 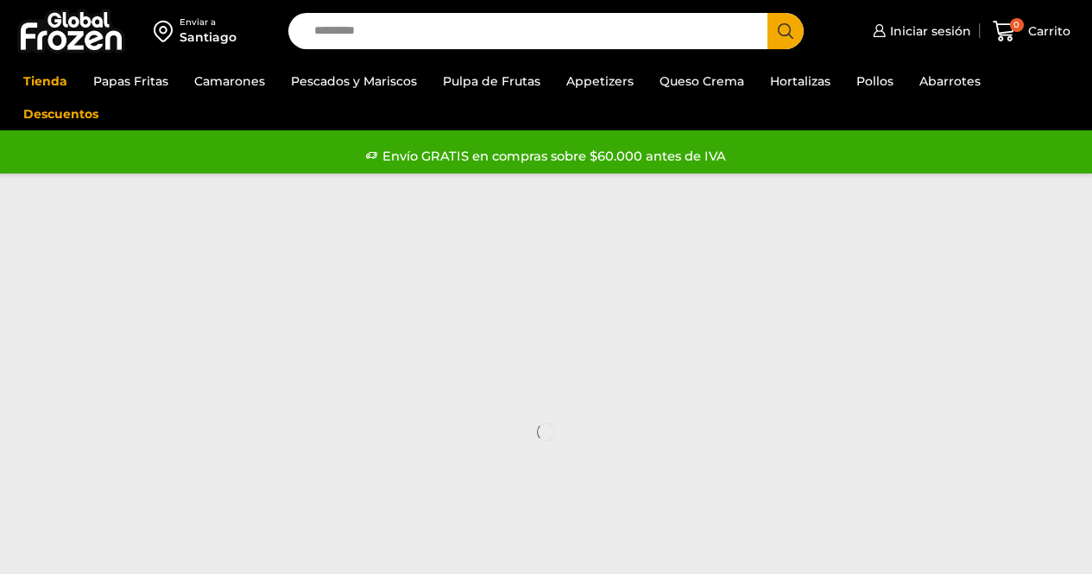 I want to click on a: Camarones, so click(x=230, y=81).